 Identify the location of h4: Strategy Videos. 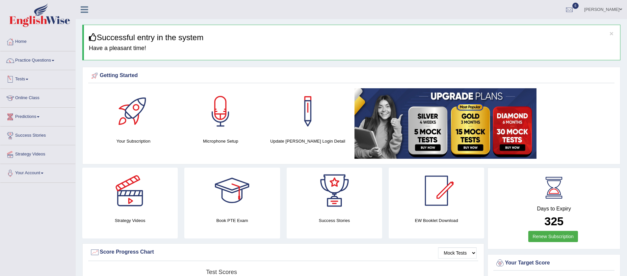
(130, 220).